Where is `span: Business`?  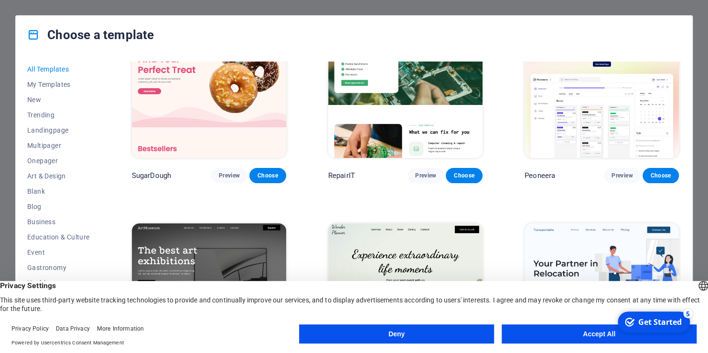 span: Business is located at coordinates (58, 222).